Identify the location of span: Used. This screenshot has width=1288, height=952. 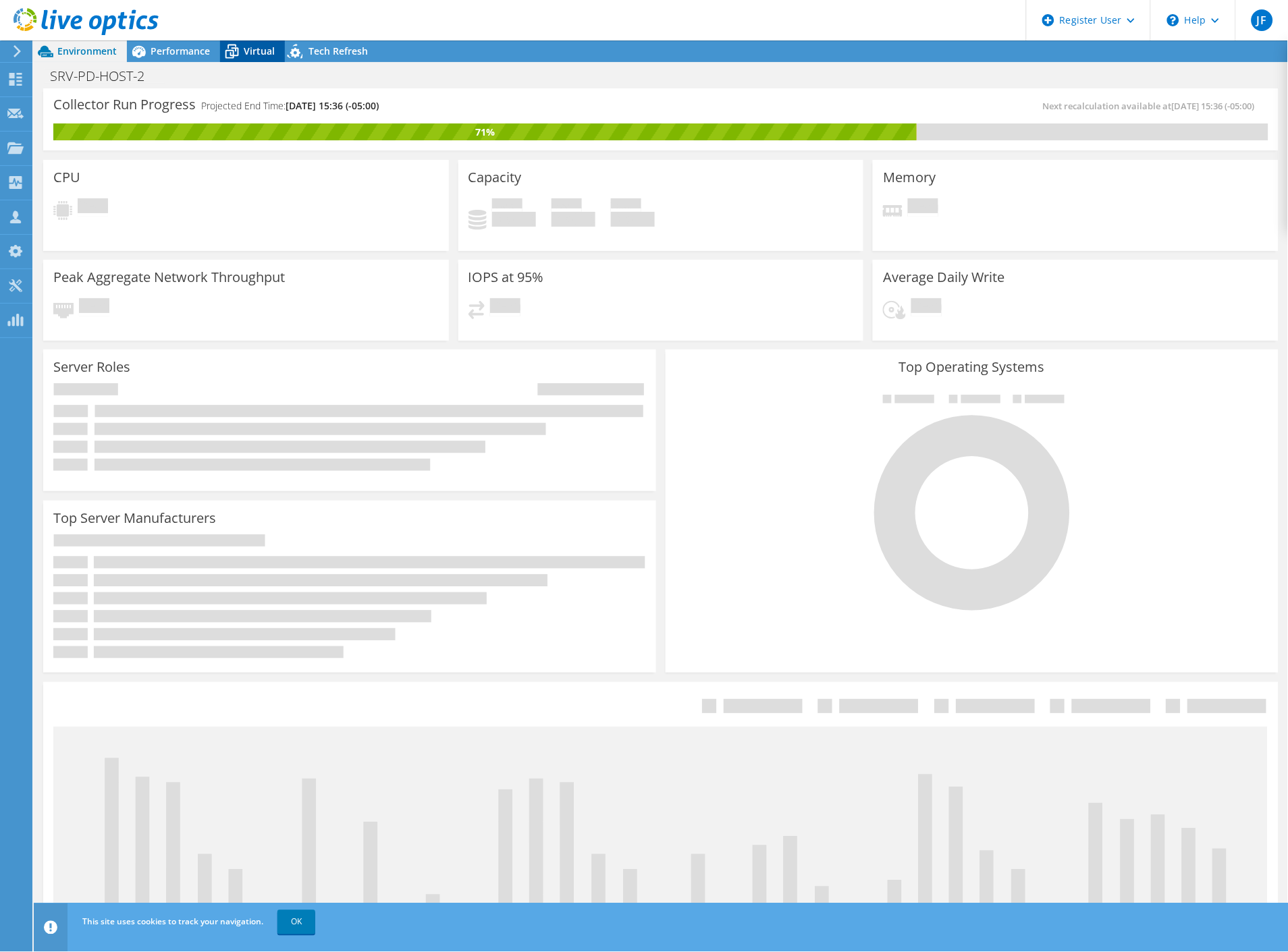
(507, 205).